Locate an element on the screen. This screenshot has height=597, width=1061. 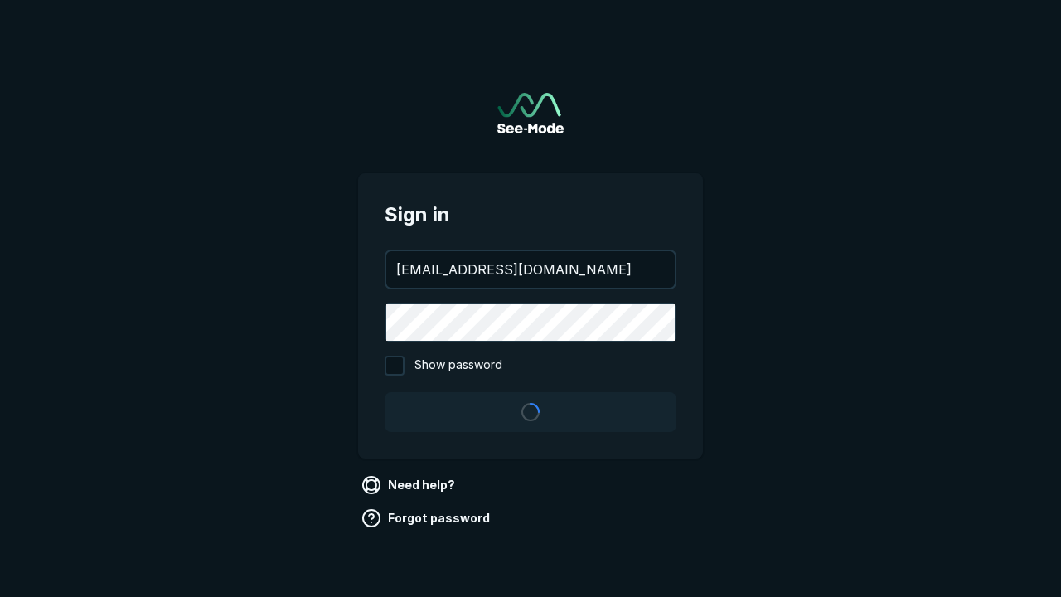
img: See-Mode Logo is located at coordinates (530, 113).